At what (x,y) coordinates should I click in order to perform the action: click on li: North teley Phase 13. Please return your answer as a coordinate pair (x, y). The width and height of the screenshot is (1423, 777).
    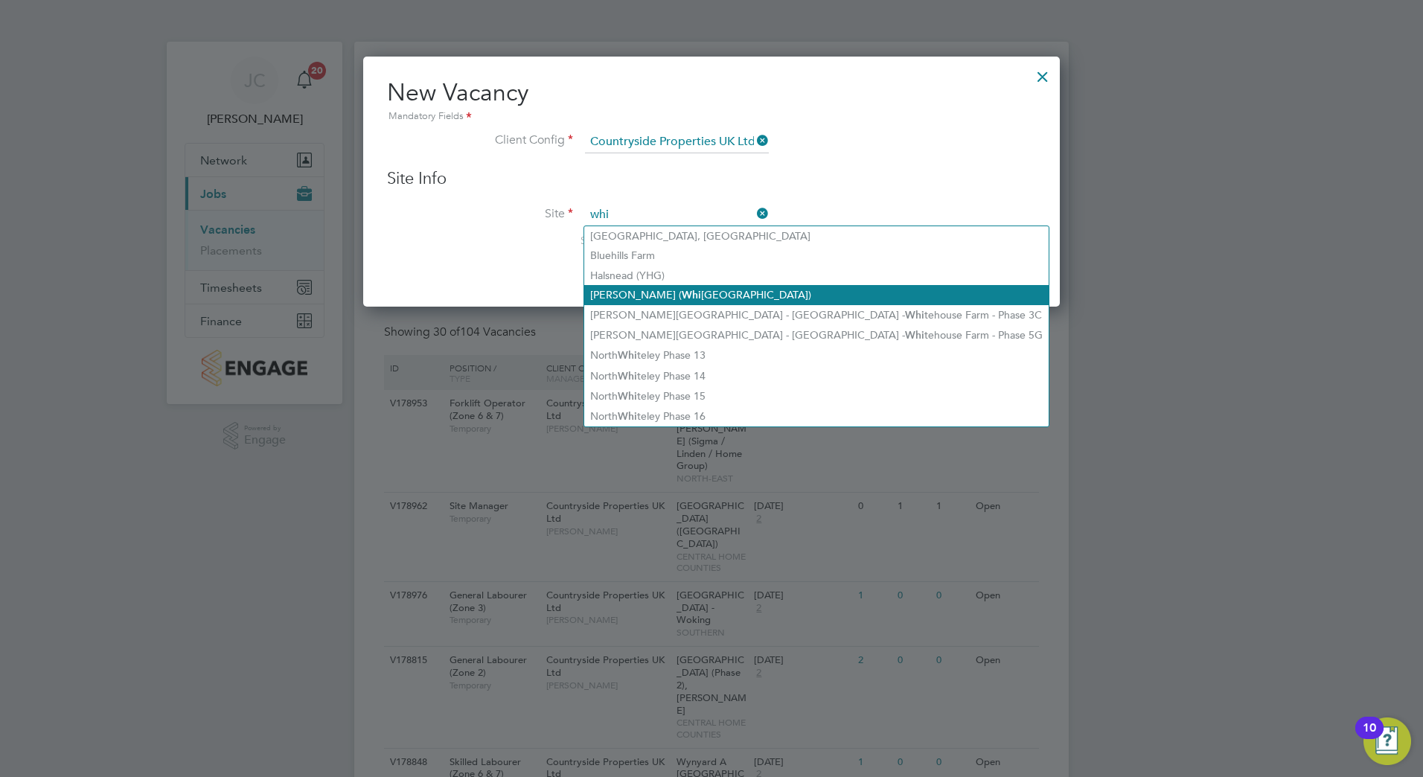
    Looking at the image, I should click on (816, 355).